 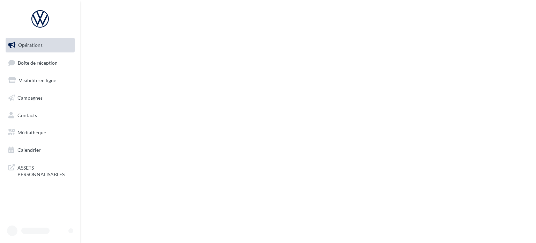 What do you see at coordinates (40, 132) in the screenshot?
I see `a: Médiathèque` at bounding box center [40, 132].